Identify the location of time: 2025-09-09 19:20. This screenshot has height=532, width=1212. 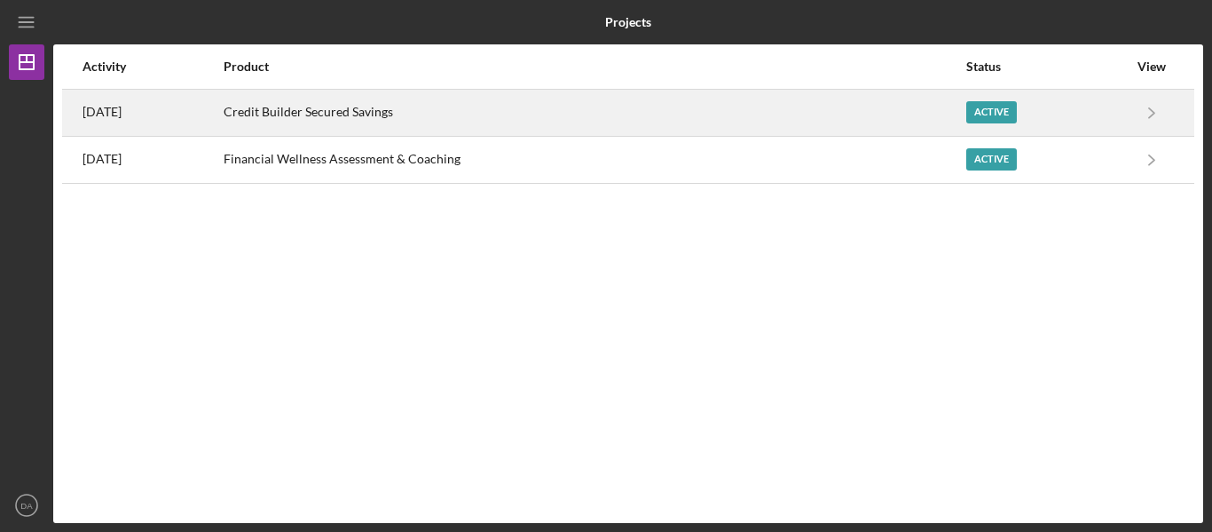
(102, 112).